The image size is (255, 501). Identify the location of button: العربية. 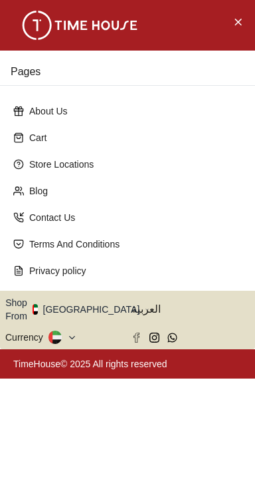
(191, 309).